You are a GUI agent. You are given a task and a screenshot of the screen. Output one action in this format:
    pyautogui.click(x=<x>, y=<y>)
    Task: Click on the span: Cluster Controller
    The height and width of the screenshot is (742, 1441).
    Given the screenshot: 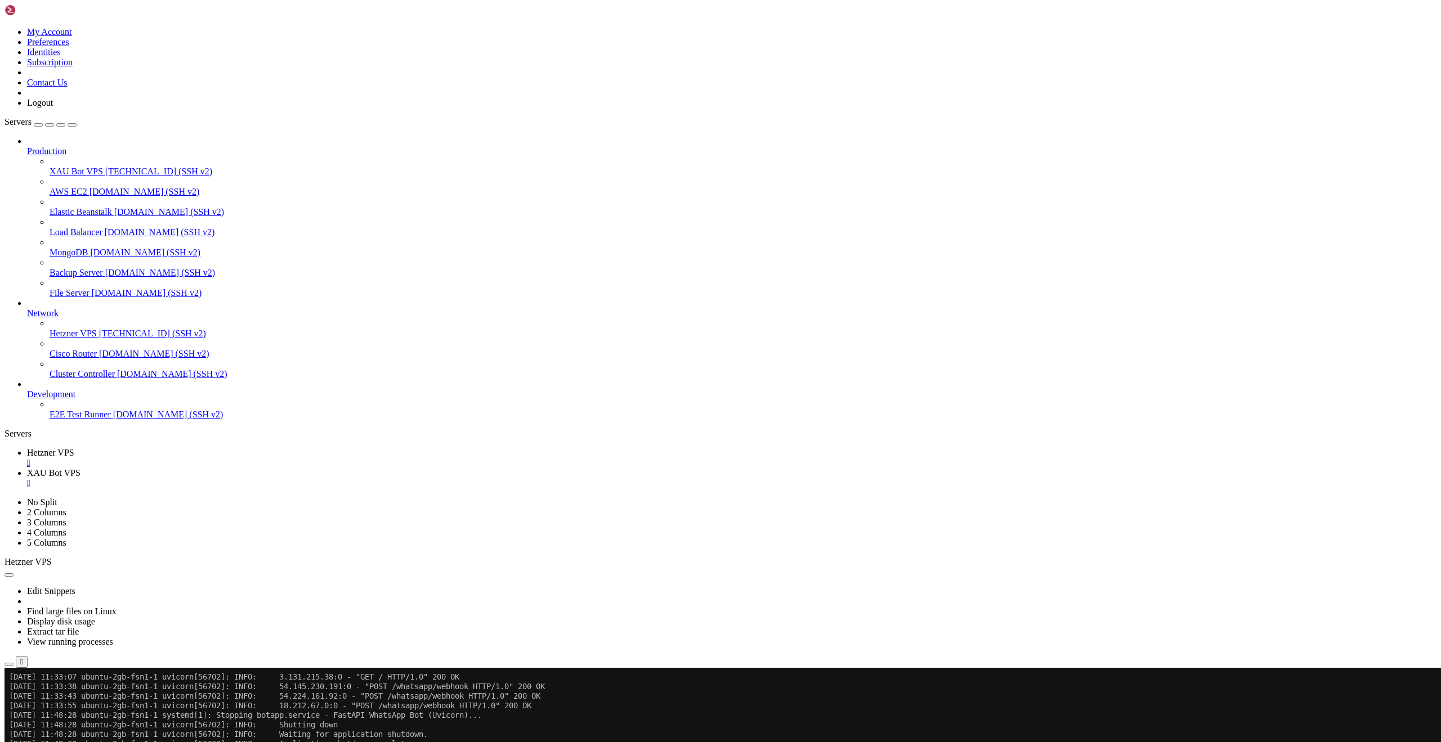 What is the action you would take?
    pyautogui.click(x=82, y=374)
    